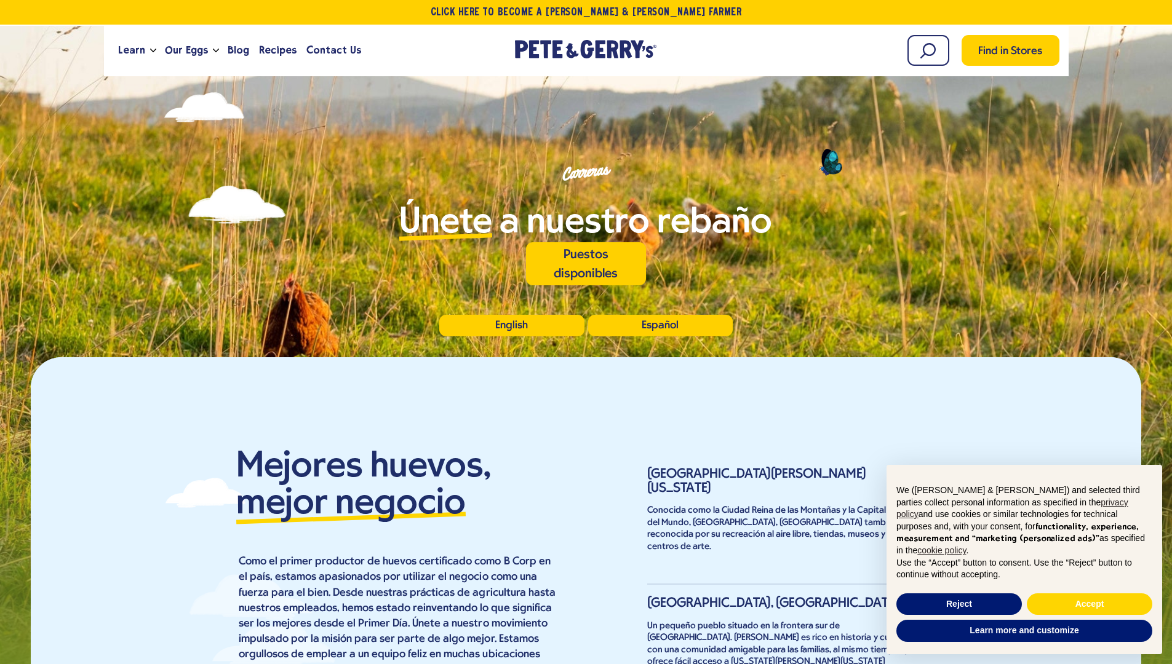  Describe the element at coordinates (216, 50) in the screenshot. I see `button: Open the dropdown menu for Our Eggs` at that location.